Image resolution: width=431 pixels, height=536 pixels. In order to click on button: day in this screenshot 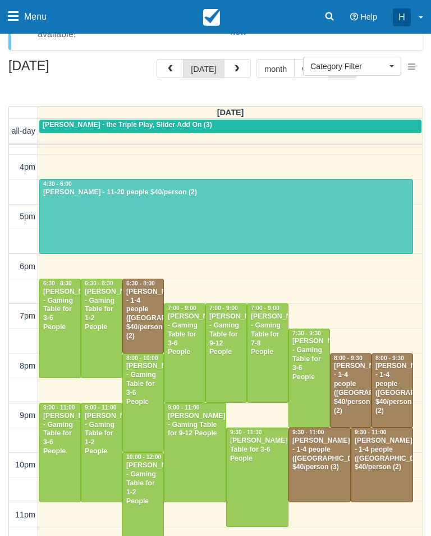, I will do `click(343, 69)`.